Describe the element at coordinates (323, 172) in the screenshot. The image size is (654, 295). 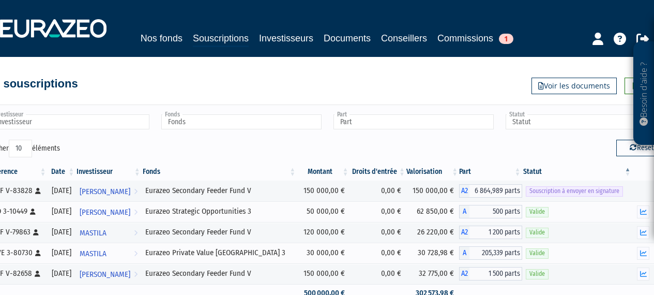
I see `th: Montant: activer pour trier la colonne par ordre croissant` at that location.